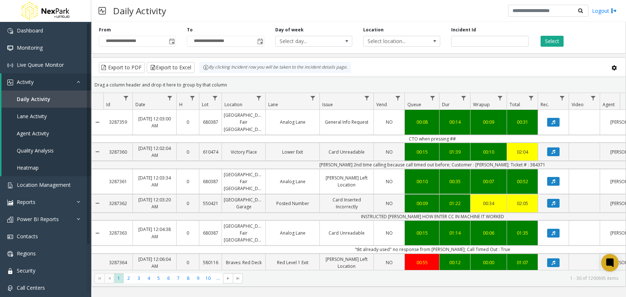  I want to click on div: 3287359, so click(118, 122).